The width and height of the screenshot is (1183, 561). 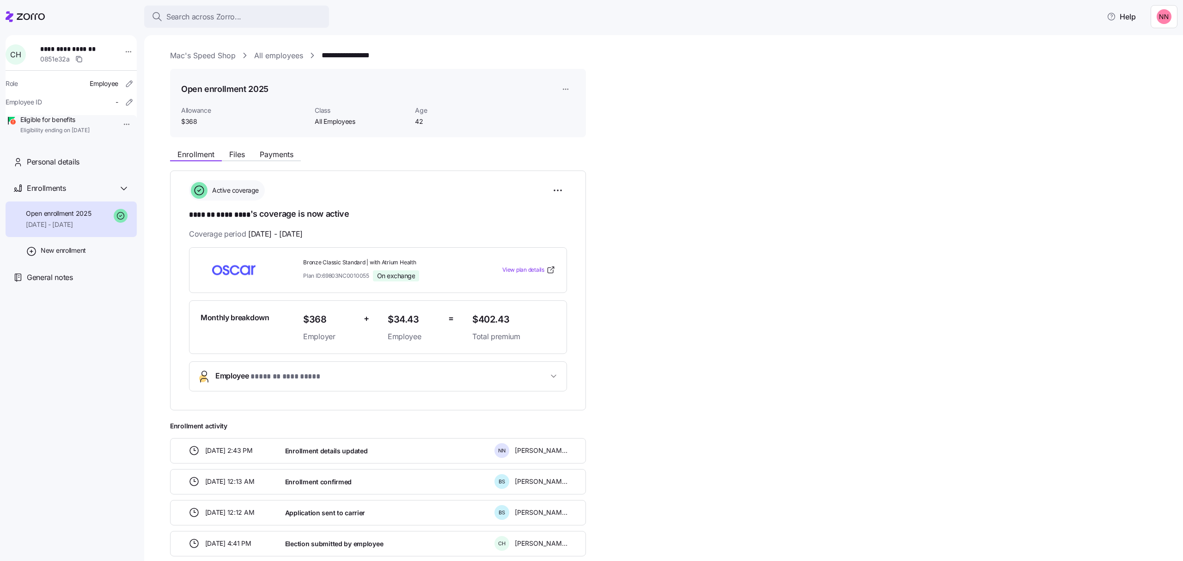 I want to click on span: Open enrollment 2025, so click(x=58, y=214).